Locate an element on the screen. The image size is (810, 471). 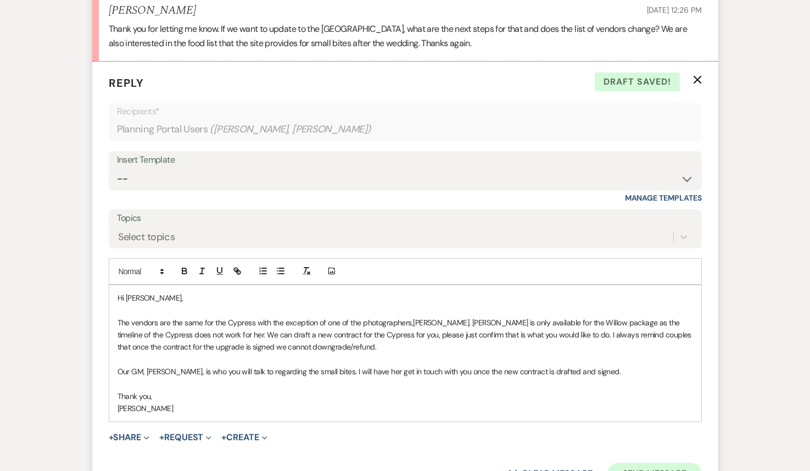
div: Select topics is located at coordinates (147, 236).